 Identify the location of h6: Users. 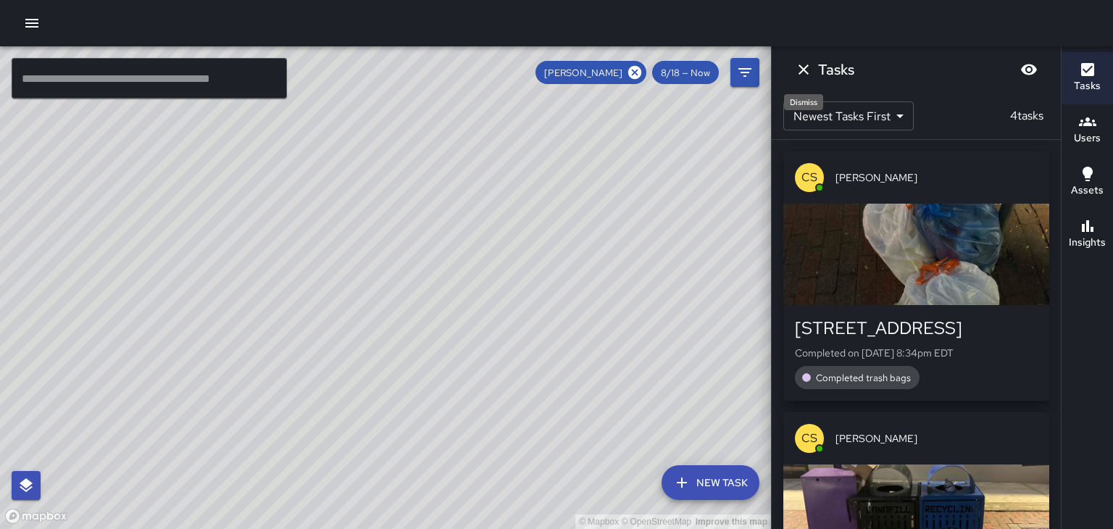
(1087, 138).